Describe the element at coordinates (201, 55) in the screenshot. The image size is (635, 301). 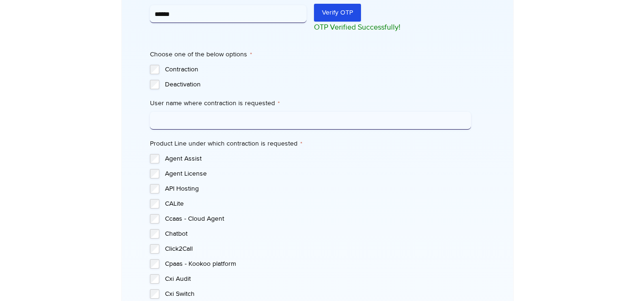
I see `legend: Choose one of the below options` at that location.